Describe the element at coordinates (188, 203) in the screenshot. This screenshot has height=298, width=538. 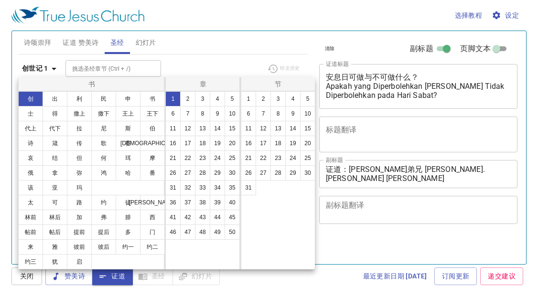
I see `button: 37` at that location.